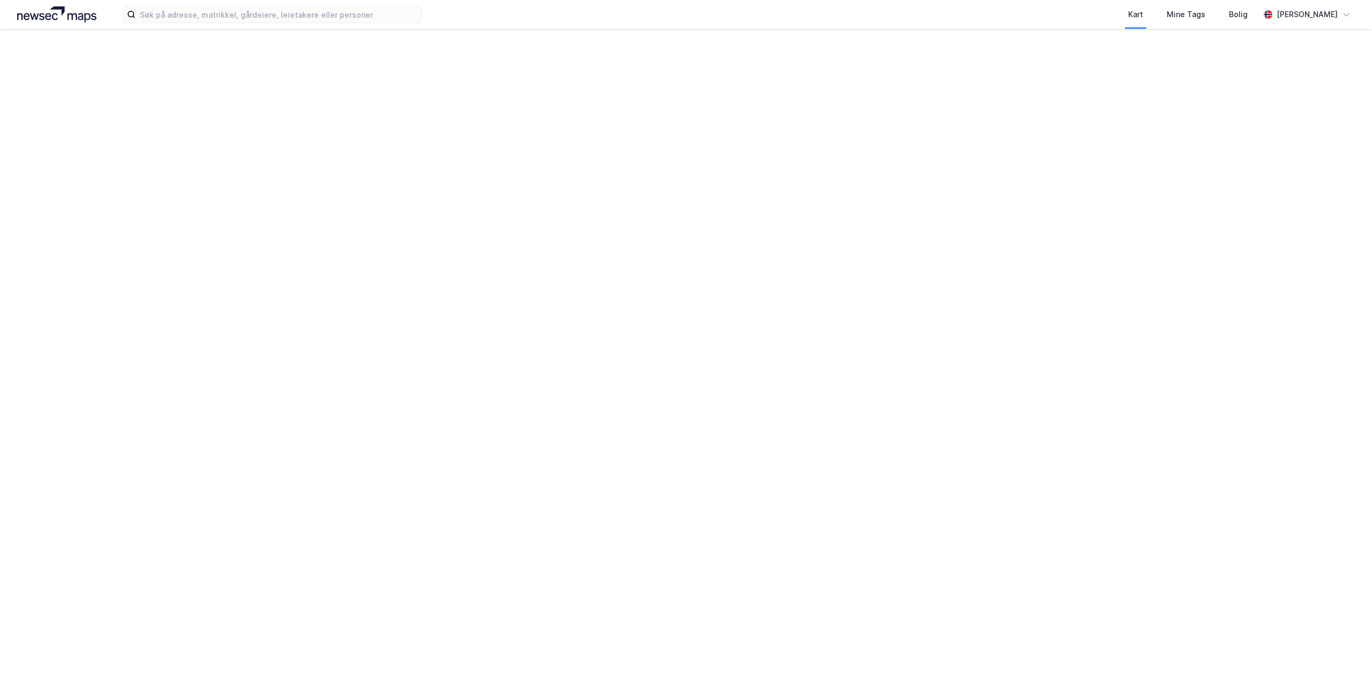  Describe the element at coordinates (1238, 14) in the screenshot. I see `div: Bolig` at that location.